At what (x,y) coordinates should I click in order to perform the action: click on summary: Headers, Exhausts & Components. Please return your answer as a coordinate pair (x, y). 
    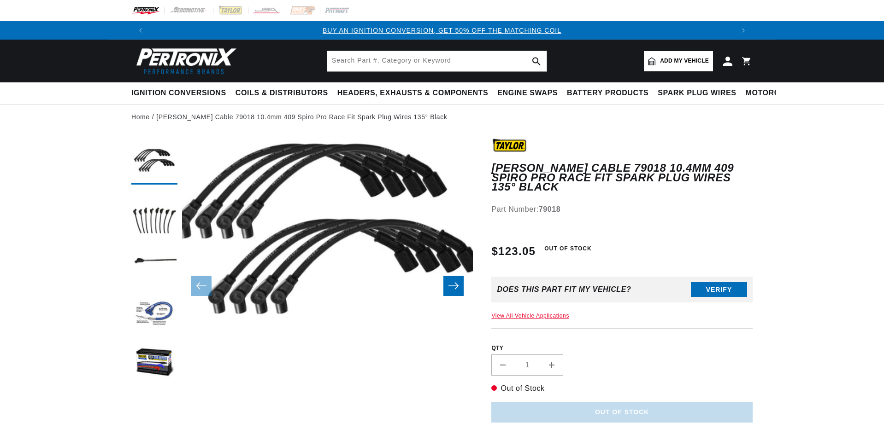
    Looking at the image, I should click on (412, 93).